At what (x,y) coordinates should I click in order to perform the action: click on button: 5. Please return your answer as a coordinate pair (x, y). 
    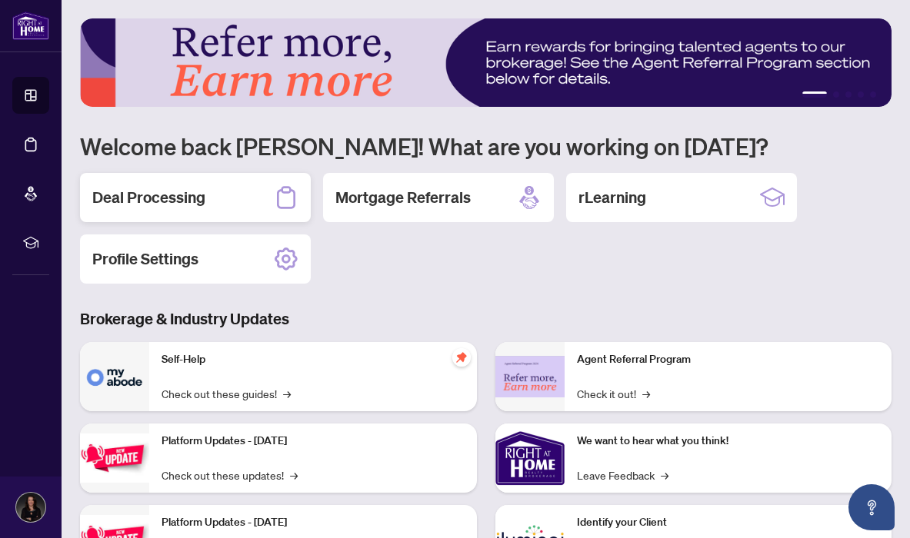
    Looking at the image, I should click on (873, 95).